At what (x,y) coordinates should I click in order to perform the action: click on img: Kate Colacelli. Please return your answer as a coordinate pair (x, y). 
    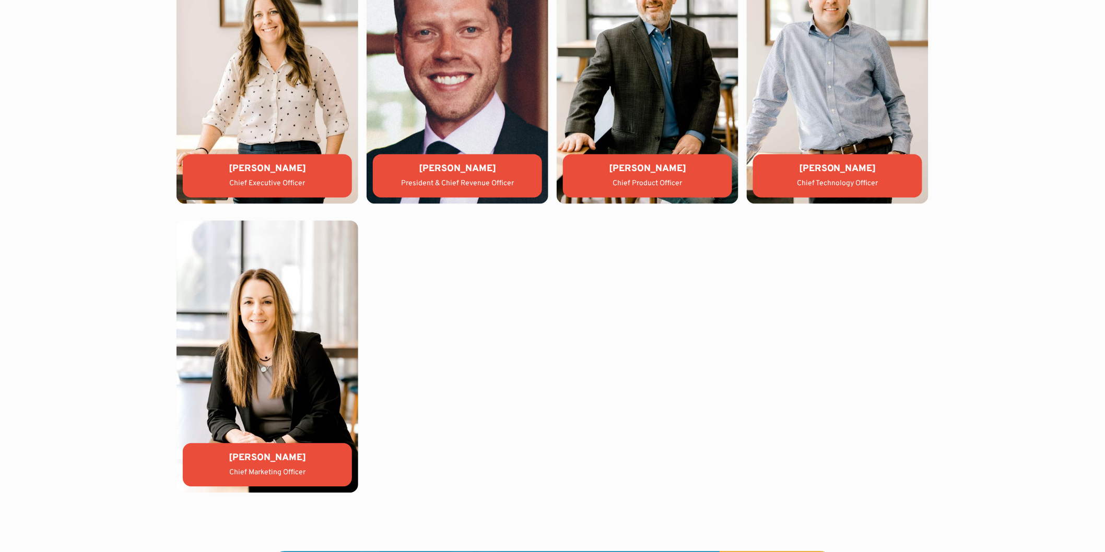
    Looking at the image, I should click on (267, 357).